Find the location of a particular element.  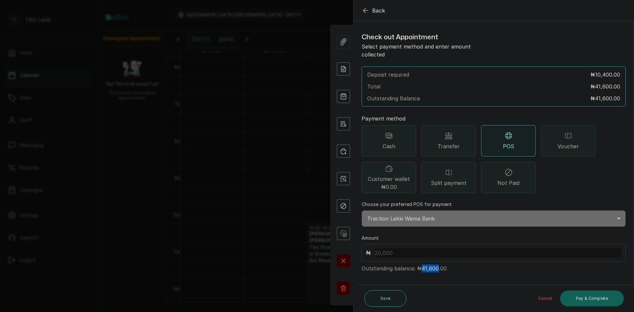

span: Customer wallet is located at coordinates (389, 183).